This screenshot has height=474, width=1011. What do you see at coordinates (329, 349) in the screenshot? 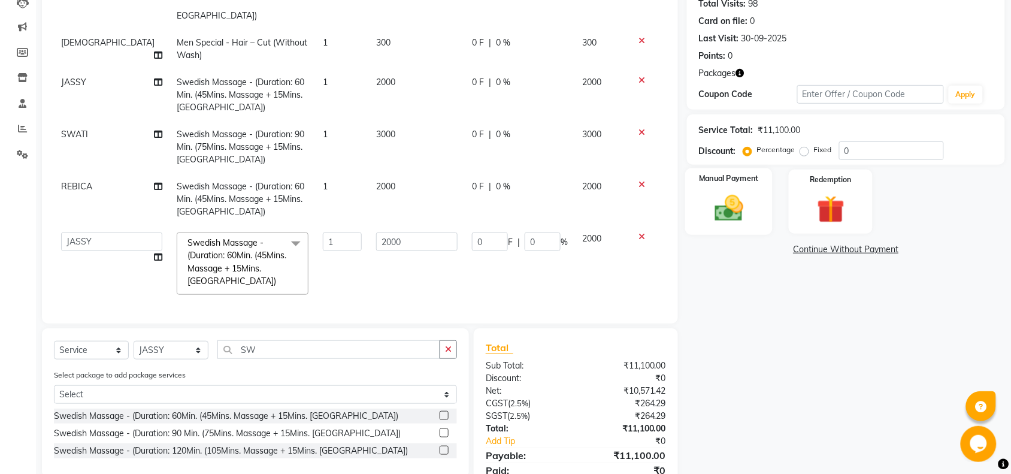
I see `input: Search or Scan` at bounding box center [329, 349].